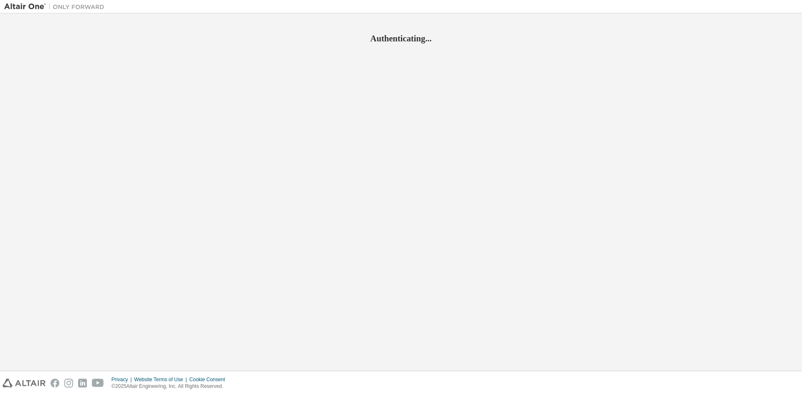 This screenshot has width=802, height=395. Describe the element at coordinates (98, 383) in the screenshot. I see `img: youtube.svg` at that location.